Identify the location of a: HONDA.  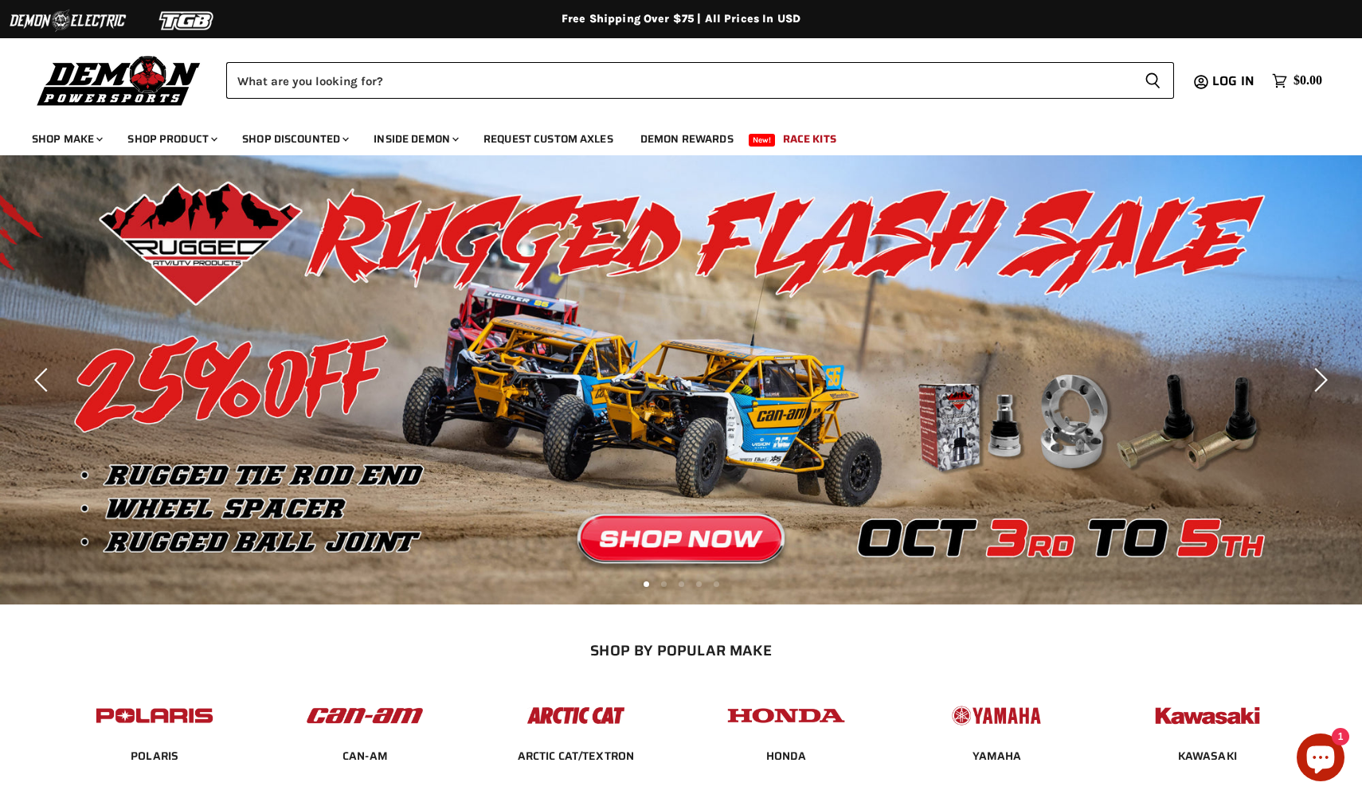
(786, 756).